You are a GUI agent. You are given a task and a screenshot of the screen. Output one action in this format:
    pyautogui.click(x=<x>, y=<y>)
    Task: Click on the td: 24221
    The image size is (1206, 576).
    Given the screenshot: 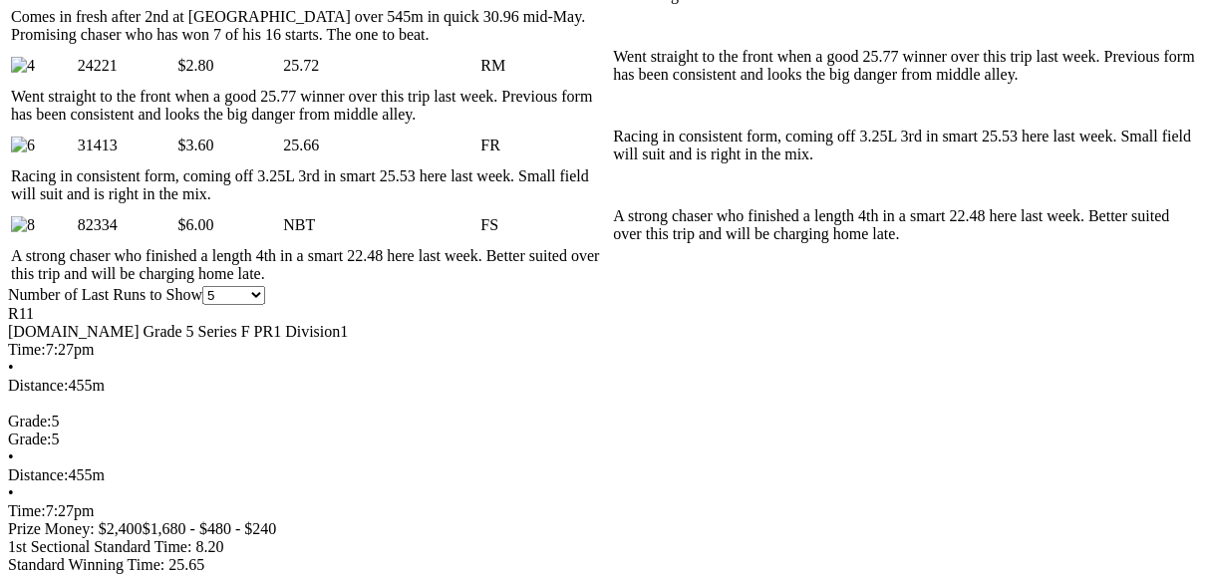 What is the action you would take?
    pyautogui.click(x=126, y=66)
    